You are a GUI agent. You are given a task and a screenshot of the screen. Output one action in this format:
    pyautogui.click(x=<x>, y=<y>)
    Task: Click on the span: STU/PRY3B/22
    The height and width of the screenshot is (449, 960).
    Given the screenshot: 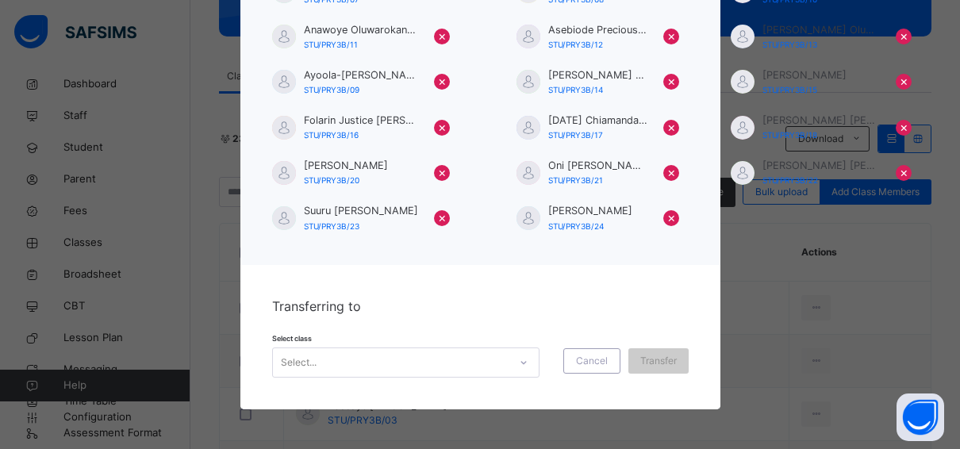 What is the action you would take?
    pyautogui.click(x=790, y=180)
    